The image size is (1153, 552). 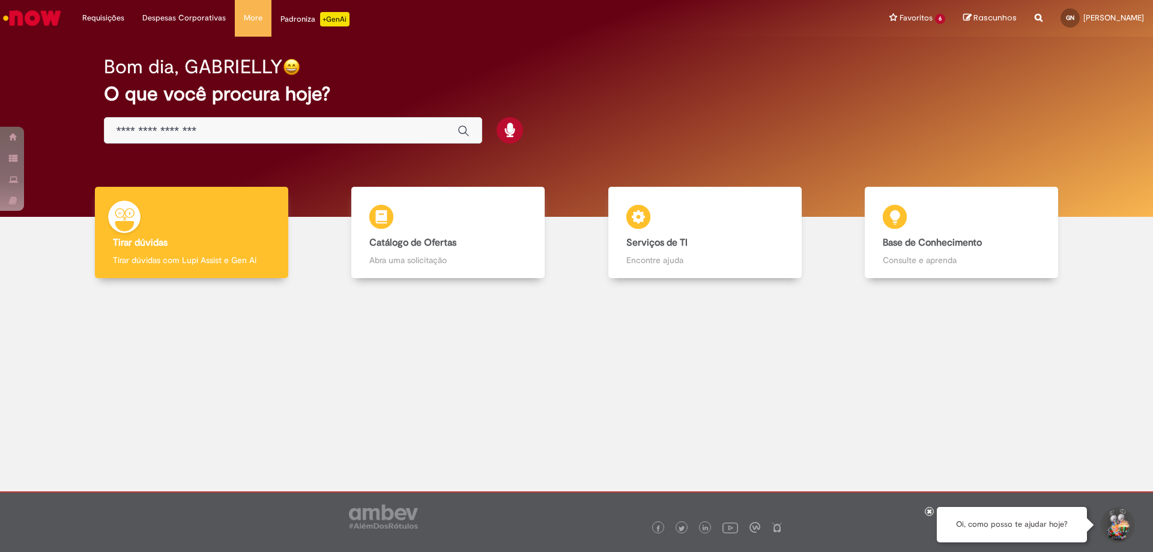 I want to click on img: logo_footer_facebook.png, so click(x=658, y=528).